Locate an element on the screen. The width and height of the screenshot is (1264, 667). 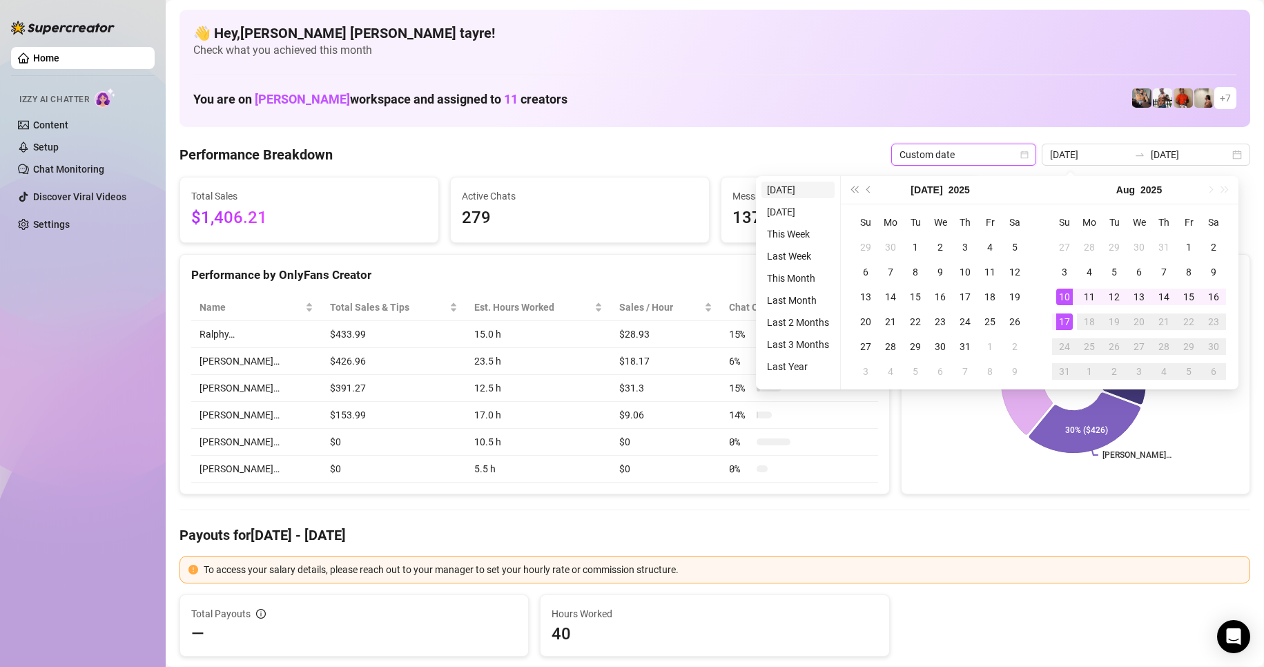
div: To access your salary details, please reach out to your manager to set your hourly rate or commis... is located at coordinates (722, 569).